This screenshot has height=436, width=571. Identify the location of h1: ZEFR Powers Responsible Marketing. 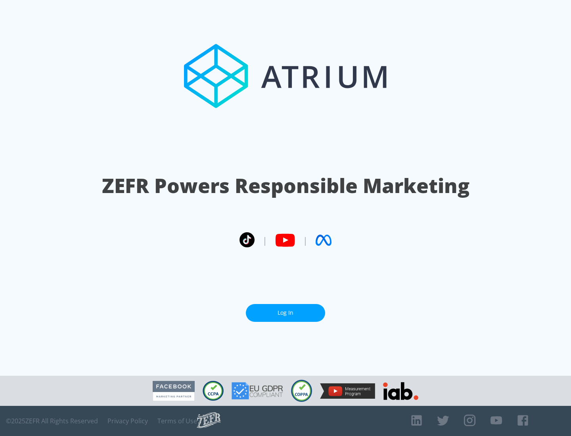
(285, 186).